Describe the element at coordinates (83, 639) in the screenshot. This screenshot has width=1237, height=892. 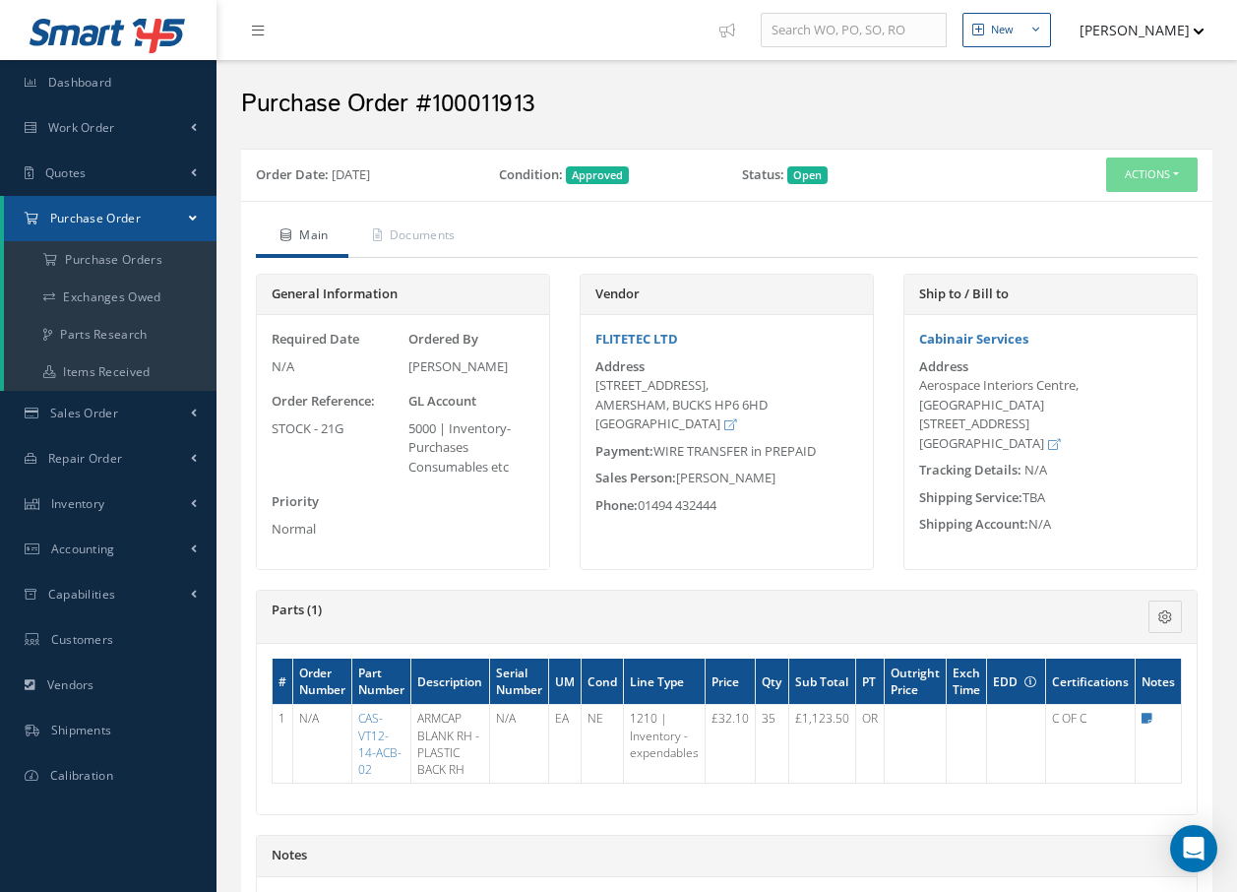
I see `span: Customers` at that location.